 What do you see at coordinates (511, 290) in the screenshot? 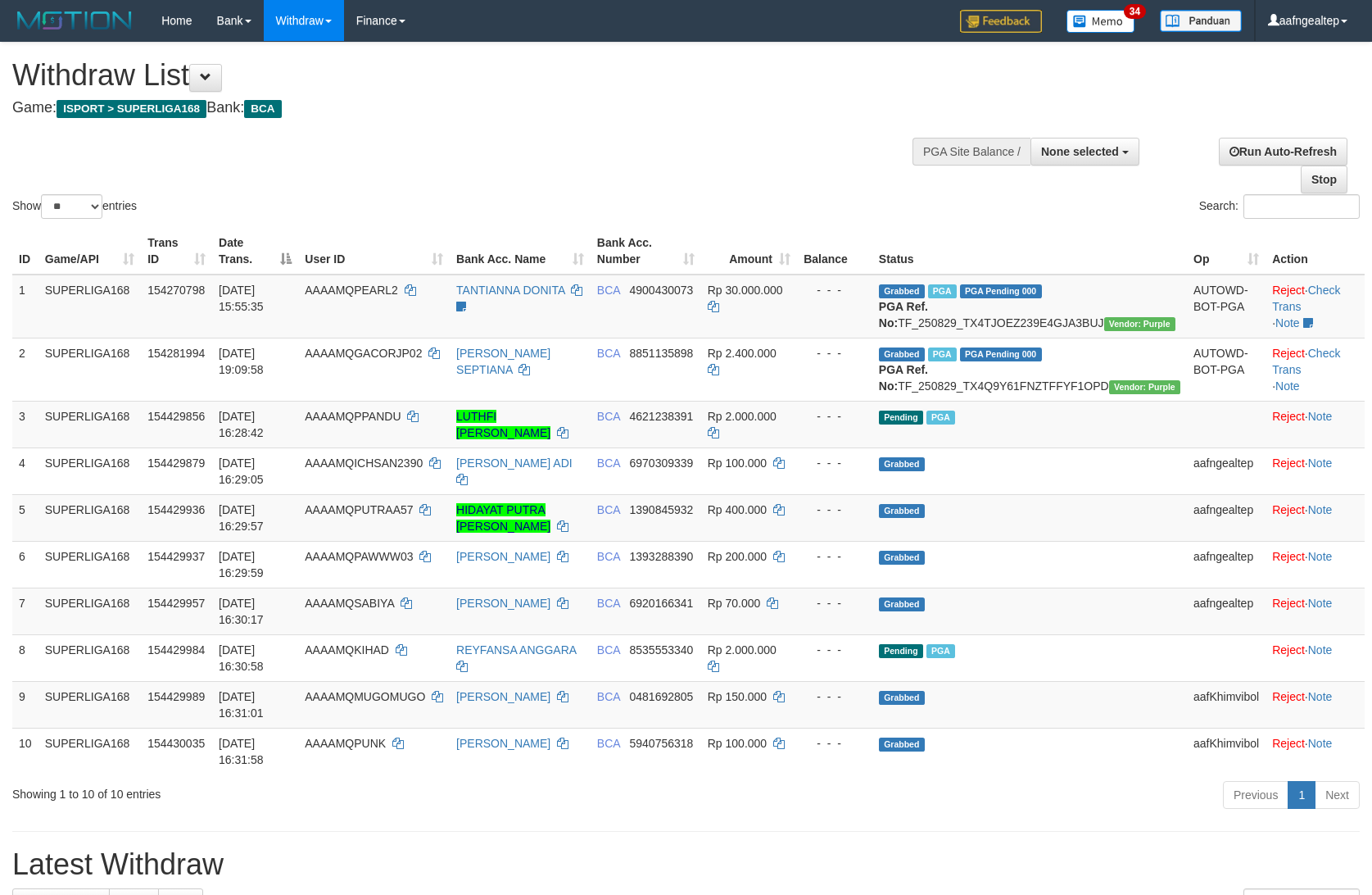
I see `a: TANTIANNA DONITA` at bounding box center [511, 290].